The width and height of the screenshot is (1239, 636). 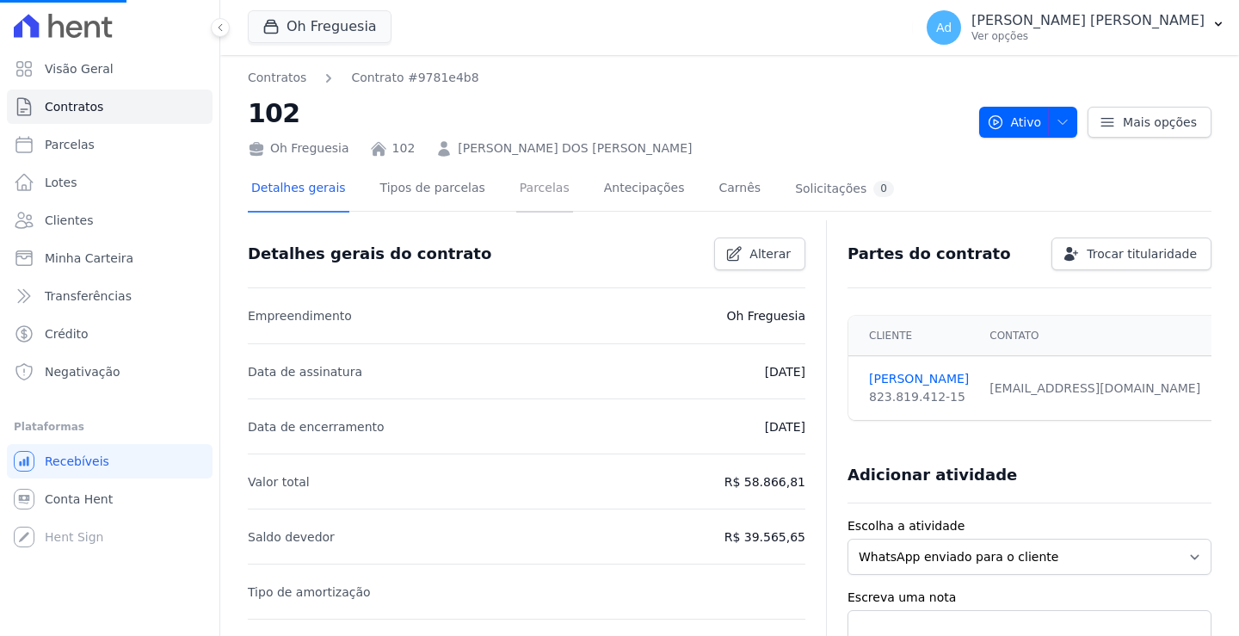 I want to click on a: Antecipações, so click(x=644, y=189).